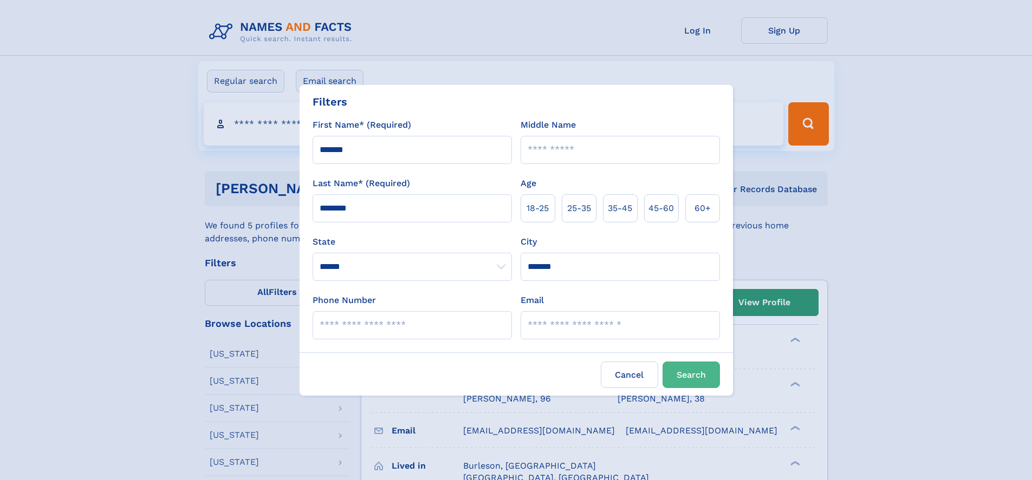  I want to click on span: 25‑35, so click(579, 209).